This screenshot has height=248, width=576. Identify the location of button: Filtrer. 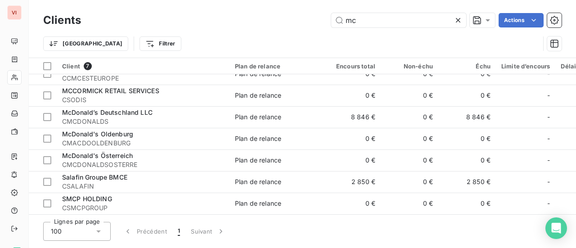
(160, 44).